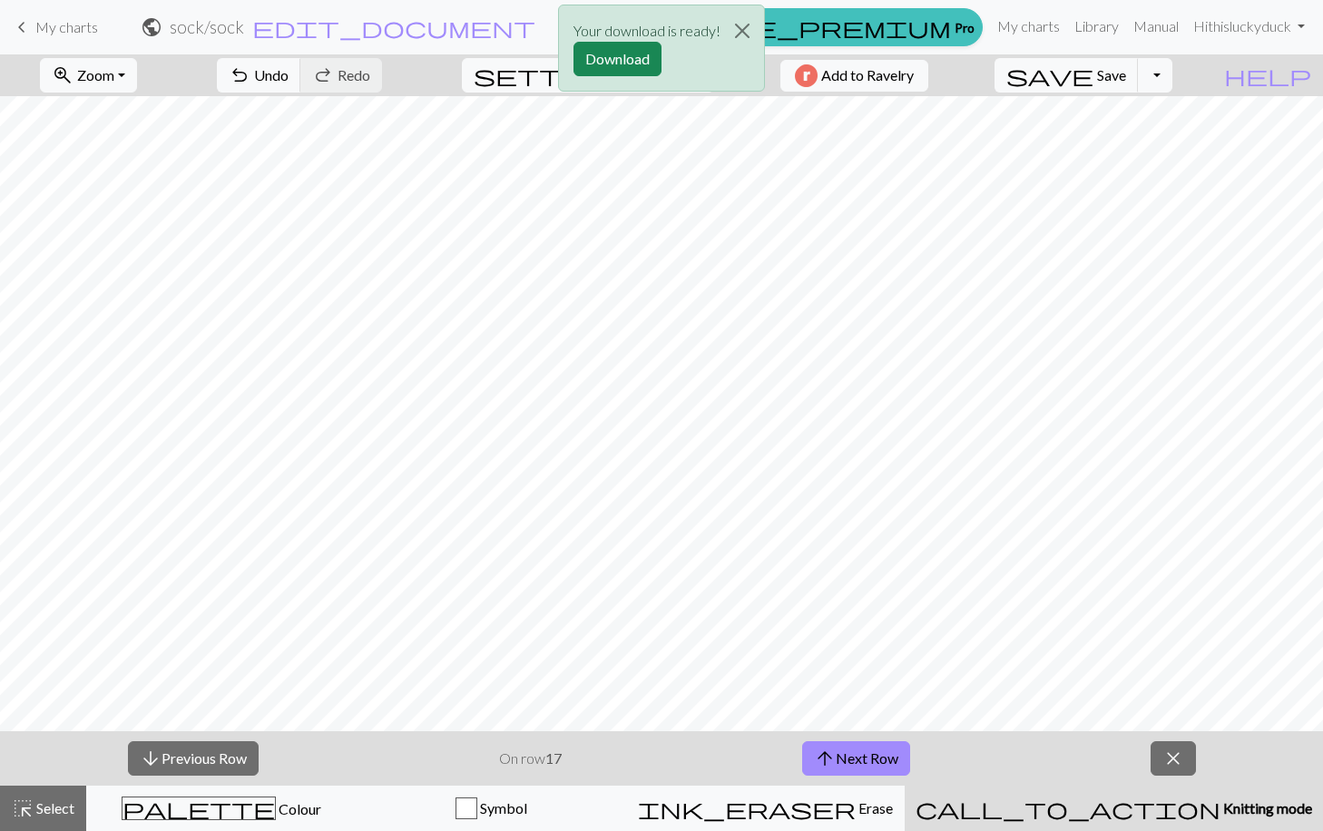 The height and width of the screenshot is (831, 1323). I want to click on button: Symbol, so click(492, 809).